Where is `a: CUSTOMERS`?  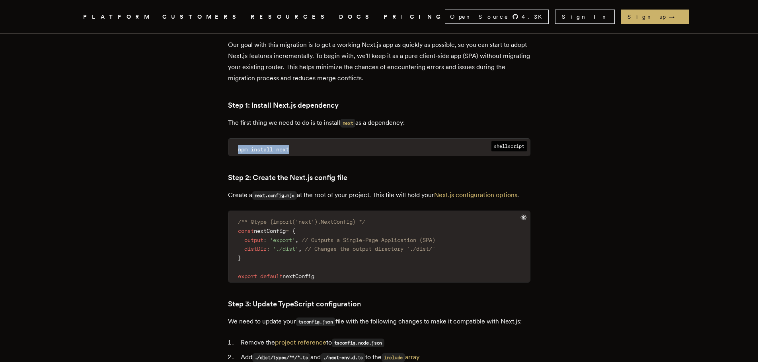 a: CUSTOMERS is located at coordinates (202, 17).